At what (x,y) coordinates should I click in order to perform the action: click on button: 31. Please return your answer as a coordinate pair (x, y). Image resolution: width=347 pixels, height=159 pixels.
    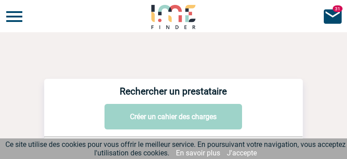
    Looking at the image, I should click on (338, 8).